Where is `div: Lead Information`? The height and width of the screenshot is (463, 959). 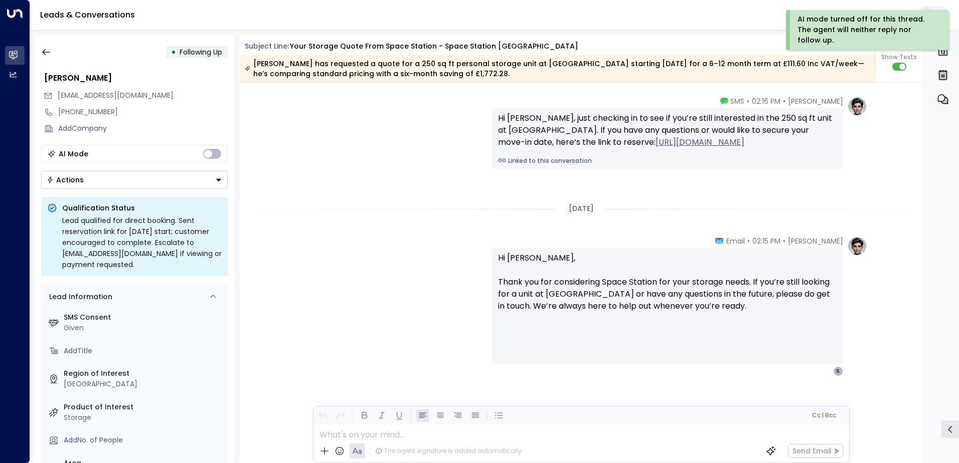
div: Lead Information is located at coordinates (79, 297).